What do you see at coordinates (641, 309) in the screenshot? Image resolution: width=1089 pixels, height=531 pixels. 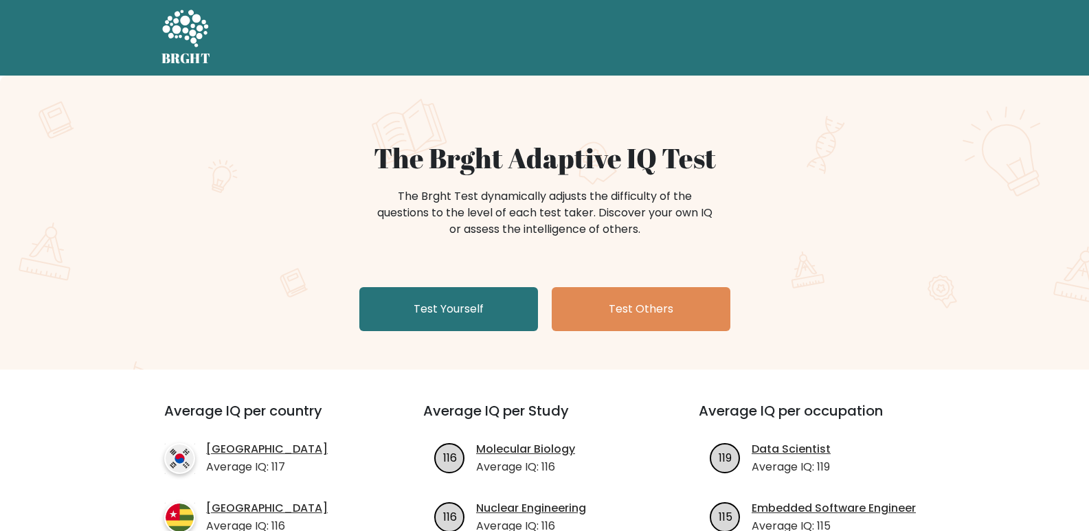 I see `a: Test Others` at bounding box center [641, 309].